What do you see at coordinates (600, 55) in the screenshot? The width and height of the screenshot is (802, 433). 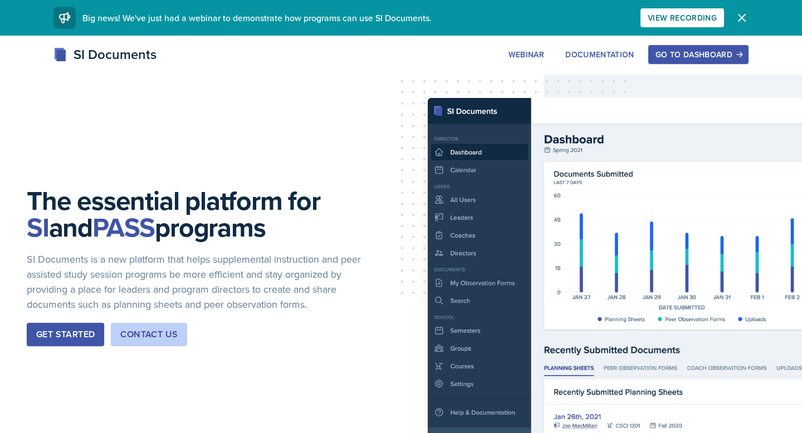 I see `button: Documentation` at bounding box center [600, 55].